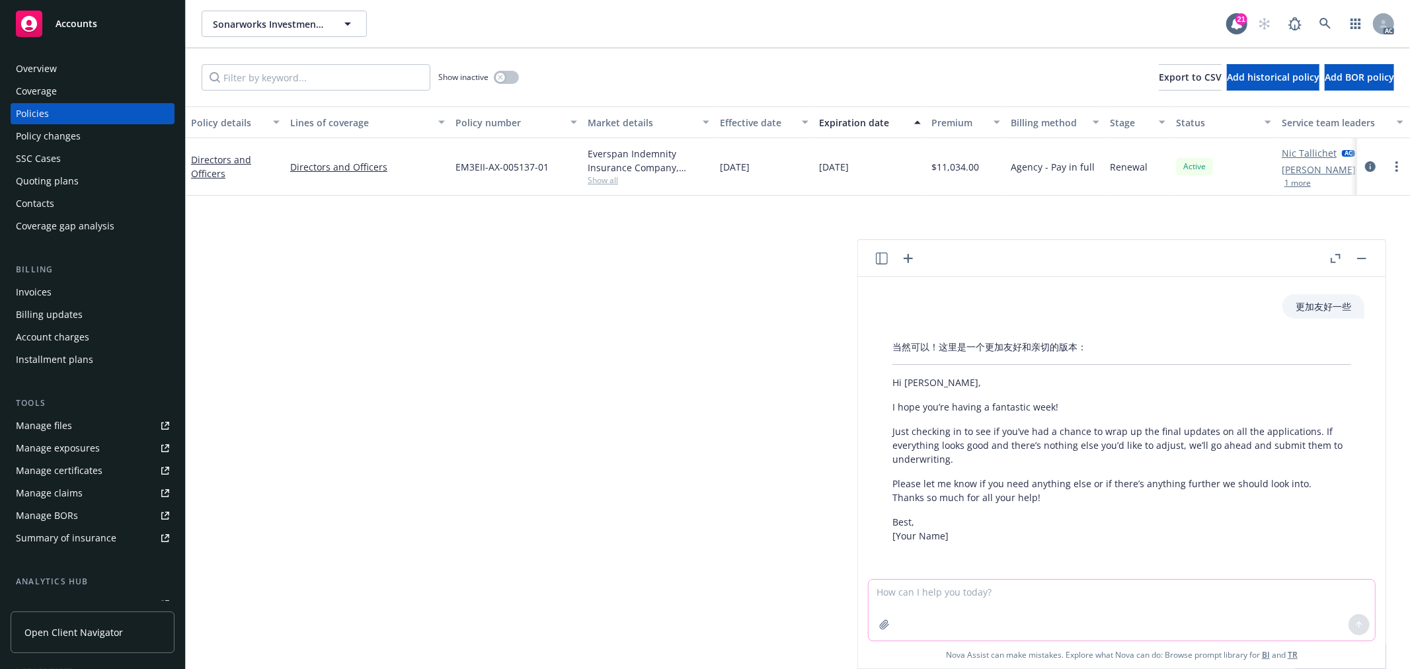 The height and width of the screenshot is (669, 1410). Describe the element at coordinates (93, 69) in the screenshot. I see `a: Overview` at that location.